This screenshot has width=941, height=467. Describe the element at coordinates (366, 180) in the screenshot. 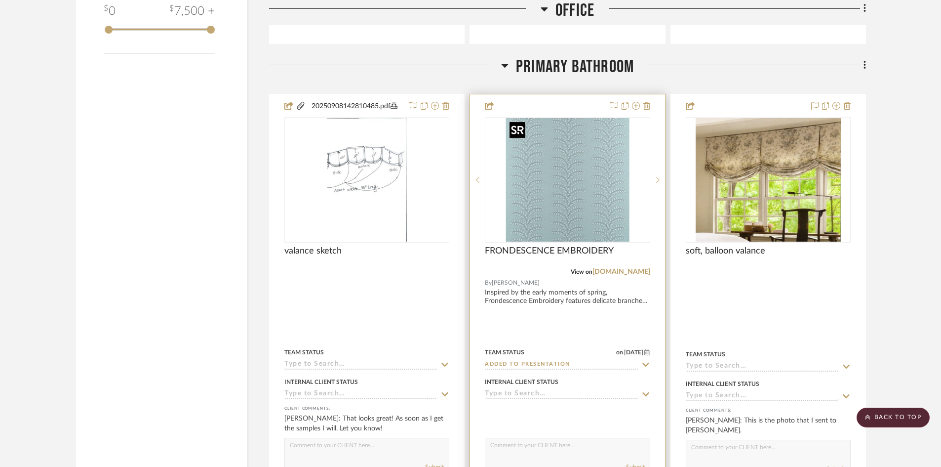

I see `img: valance sketch` at that location.